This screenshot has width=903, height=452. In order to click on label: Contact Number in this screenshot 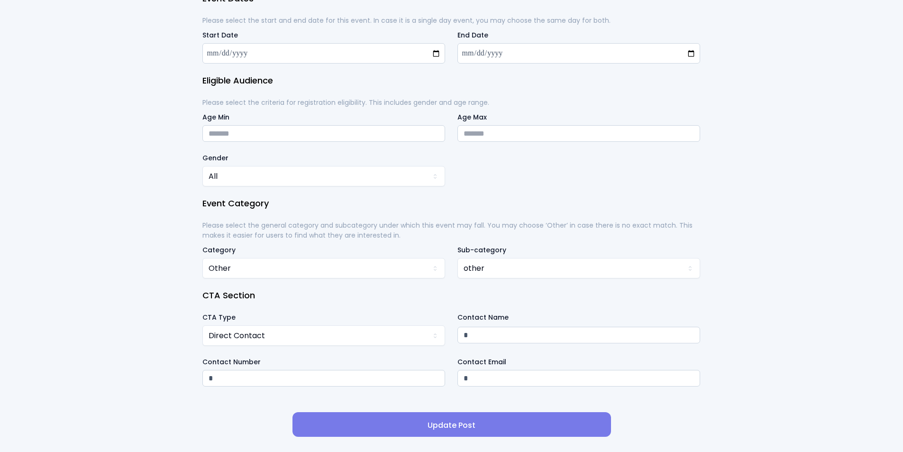, I will do `click(324, 362)`.